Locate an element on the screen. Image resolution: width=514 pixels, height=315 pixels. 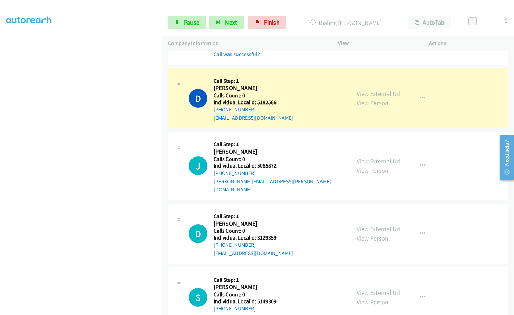
span: Next is located at coordinates (231, 22).